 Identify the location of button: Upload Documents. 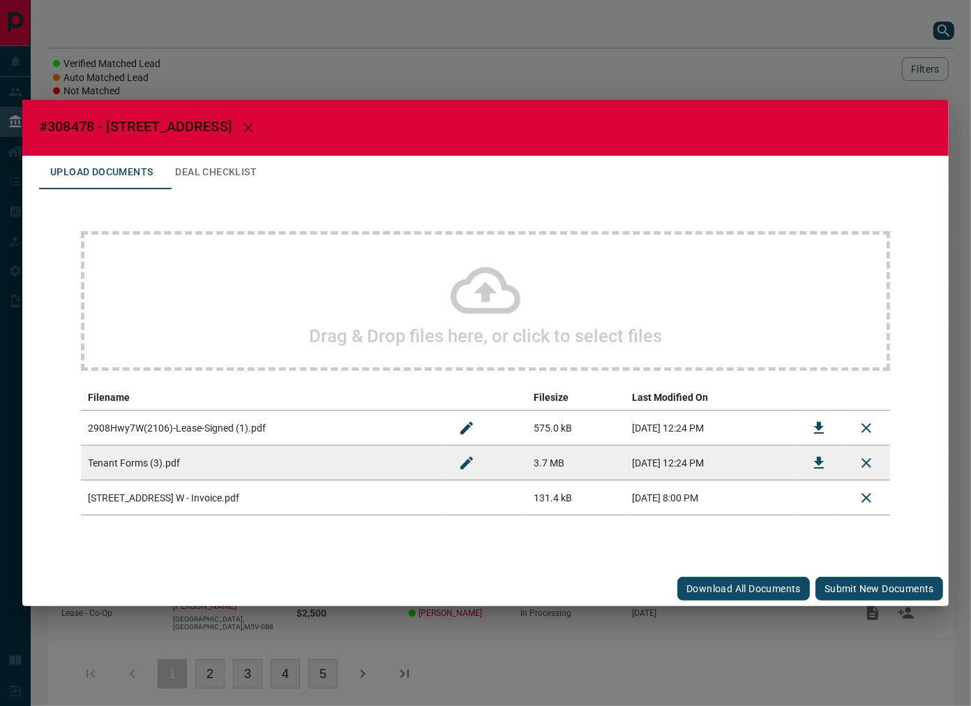
(101, 172).